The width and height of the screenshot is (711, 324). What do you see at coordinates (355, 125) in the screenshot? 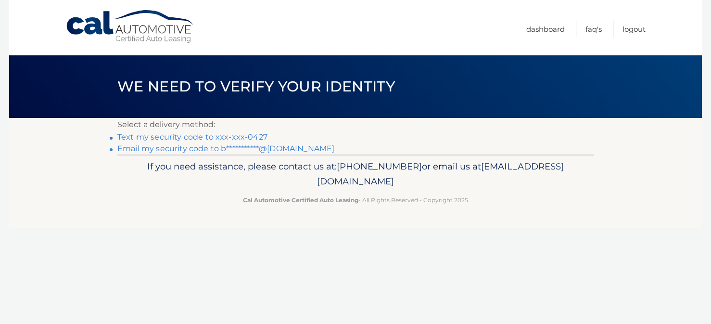
I see `p: Select a delivery method:` at bounding box center [355, 125].